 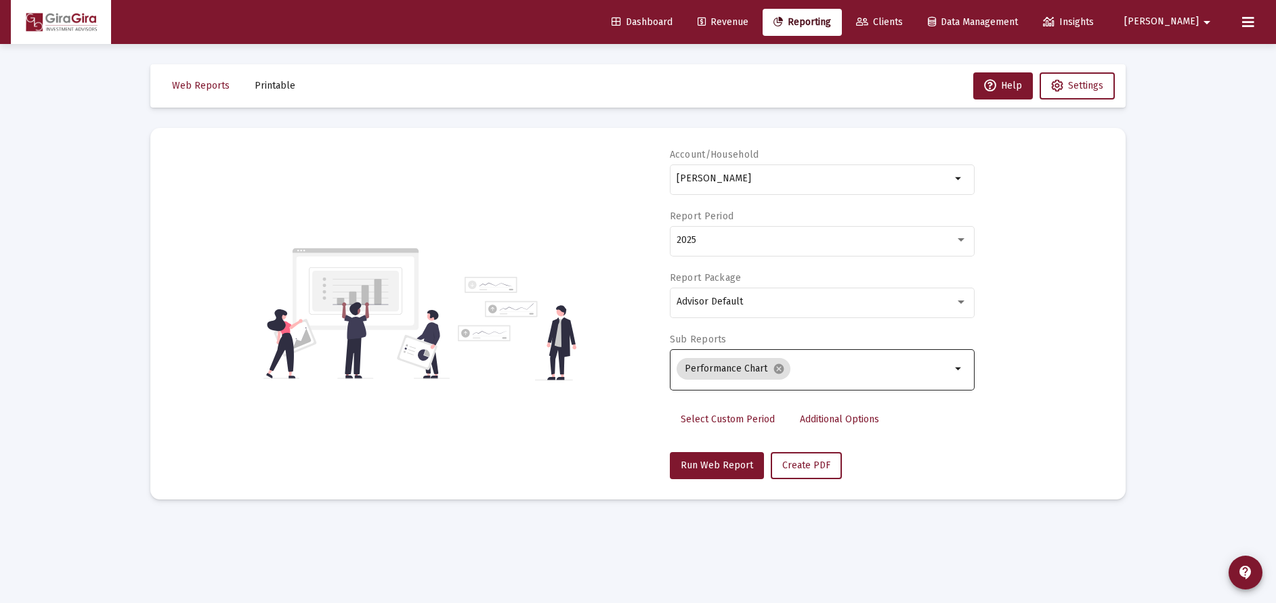 What do you see at coordinates (706, 278) in the screenshot?
I see `label: Report Package` at bounding box center [706, 278].